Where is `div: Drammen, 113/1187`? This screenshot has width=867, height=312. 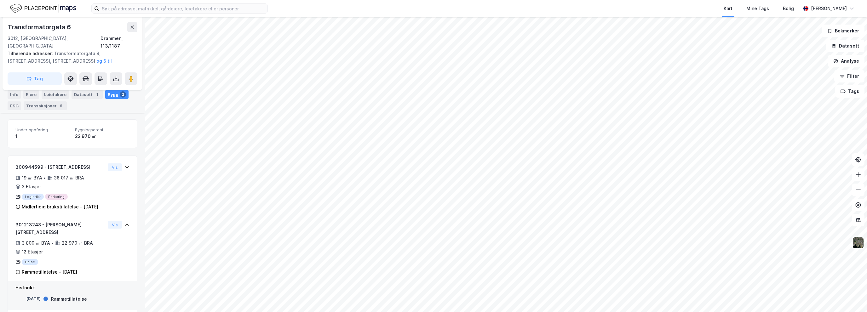
div: Drammen, 113/1187 is located at coordinates (119, 42).